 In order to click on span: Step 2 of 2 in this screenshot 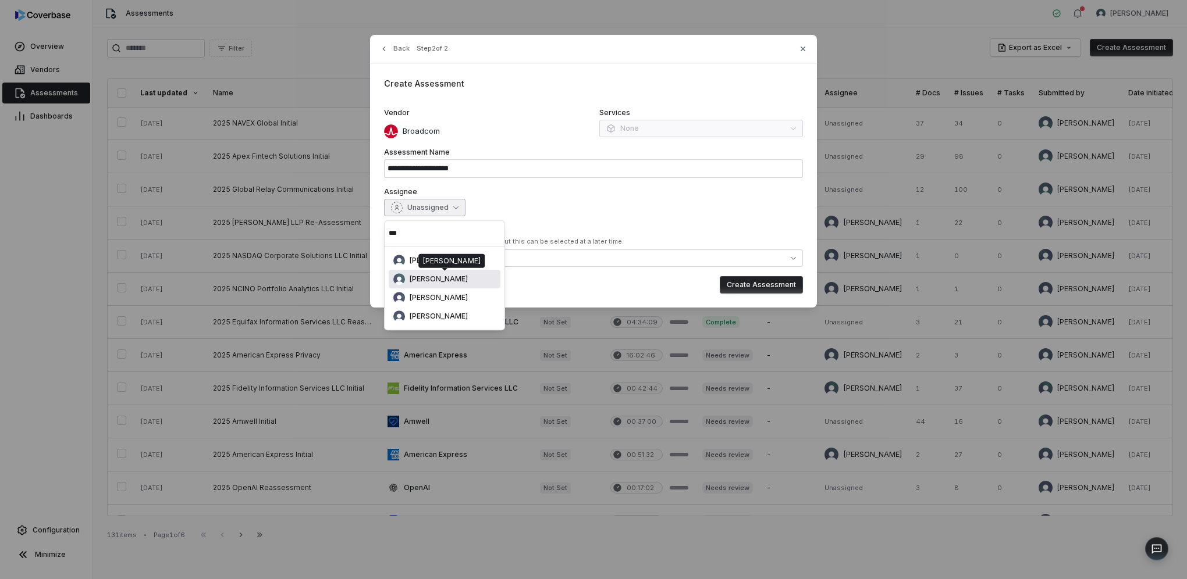, I will do `click(432, 48)`.